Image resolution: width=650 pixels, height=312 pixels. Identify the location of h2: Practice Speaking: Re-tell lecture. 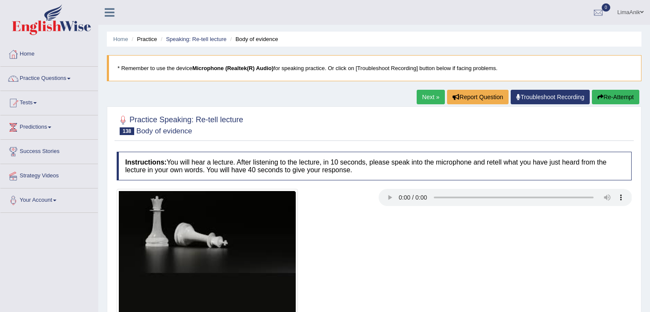
(180, 124).